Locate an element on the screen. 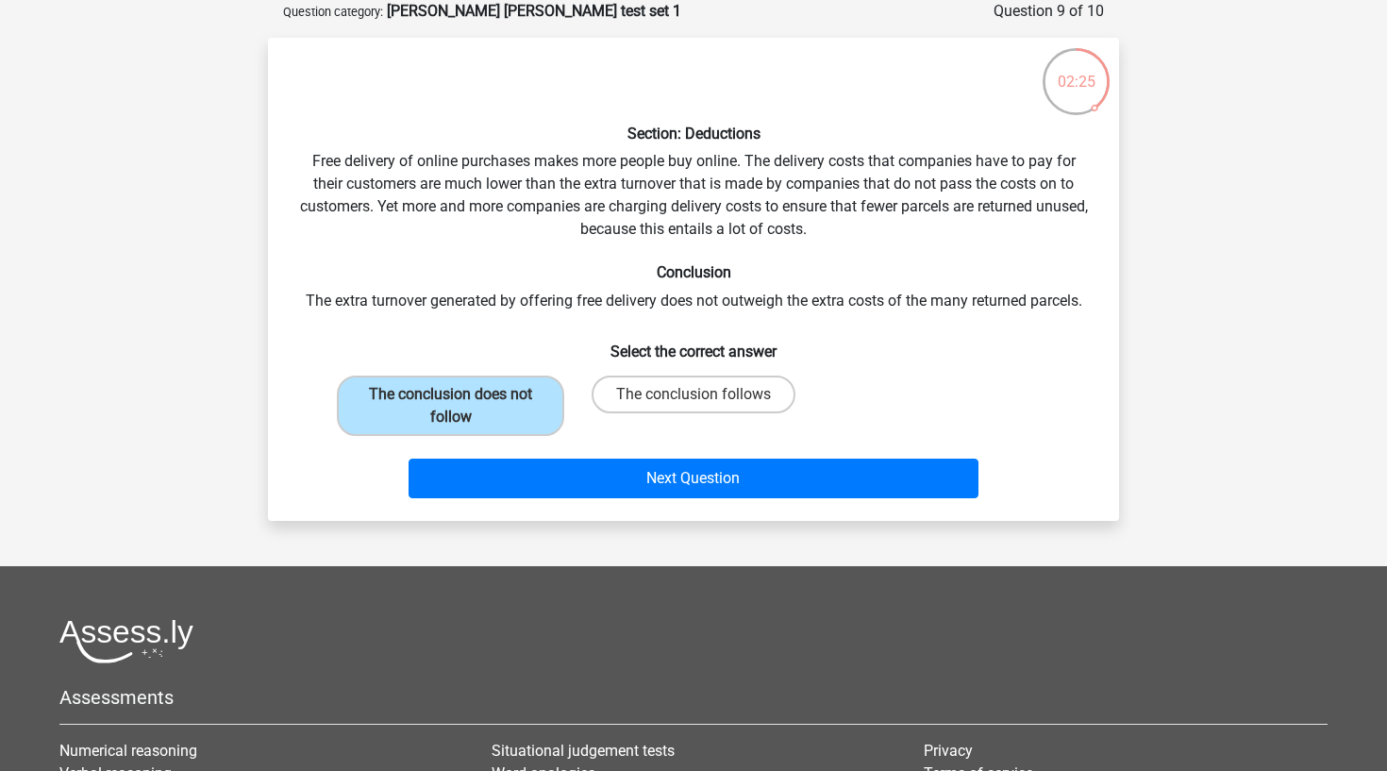 This screenshot has height=771, width=1387. a: Privacy is located at coordinates (949, 750).